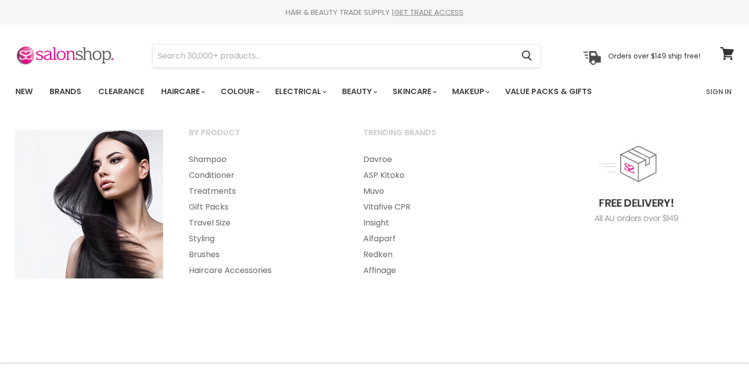  Describe the element at coordinates (263, 239) in the screenshot. I see `a: Styling` at that location.